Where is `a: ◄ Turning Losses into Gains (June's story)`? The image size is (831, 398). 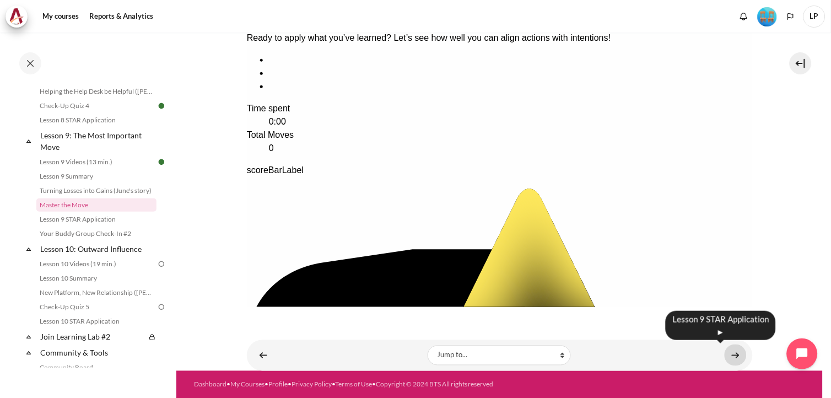
a: ◄ Turning Losses into Gains (June's story) is located at coordinates (263, 355).